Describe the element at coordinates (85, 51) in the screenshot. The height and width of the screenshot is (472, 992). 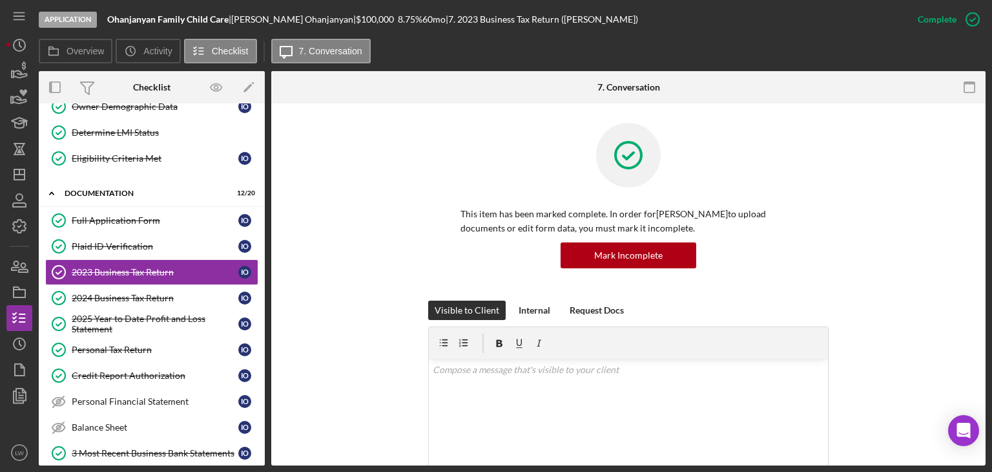
I see `label: Overview` at that location.